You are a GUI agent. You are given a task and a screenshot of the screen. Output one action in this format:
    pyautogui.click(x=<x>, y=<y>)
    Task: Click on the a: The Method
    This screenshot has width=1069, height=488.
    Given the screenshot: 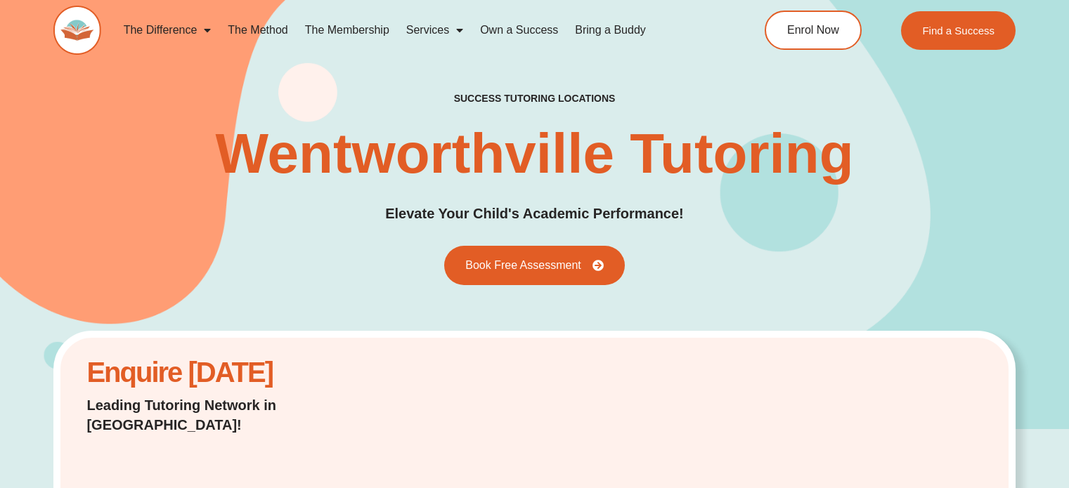 What is the action you would take?
    pyautogui.click(x=257, y=30)
    